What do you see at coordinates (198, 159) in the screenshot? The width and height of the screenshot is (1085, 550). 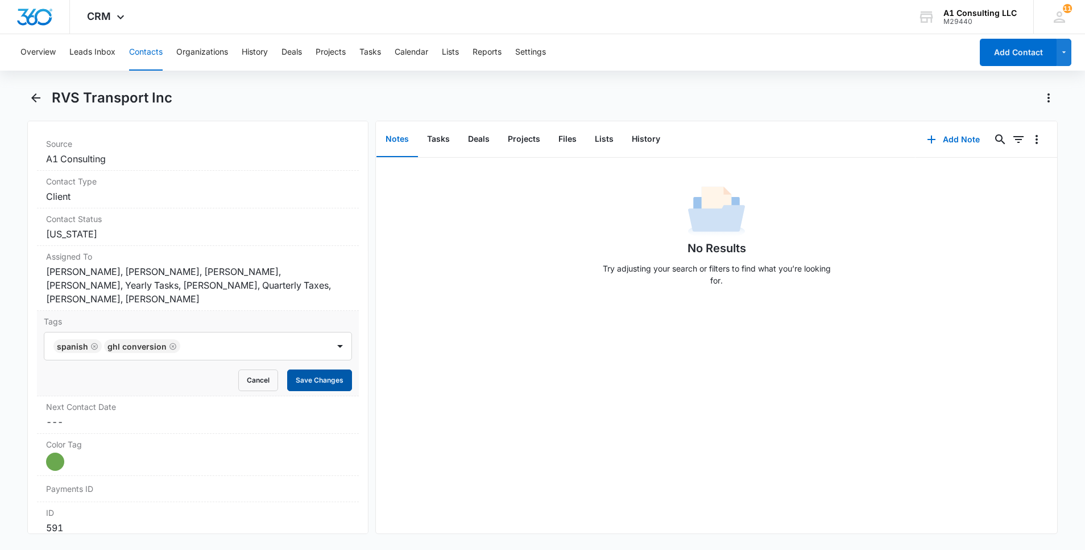 I see `dd: A1 Consulting` at bounding box center [198, 159].